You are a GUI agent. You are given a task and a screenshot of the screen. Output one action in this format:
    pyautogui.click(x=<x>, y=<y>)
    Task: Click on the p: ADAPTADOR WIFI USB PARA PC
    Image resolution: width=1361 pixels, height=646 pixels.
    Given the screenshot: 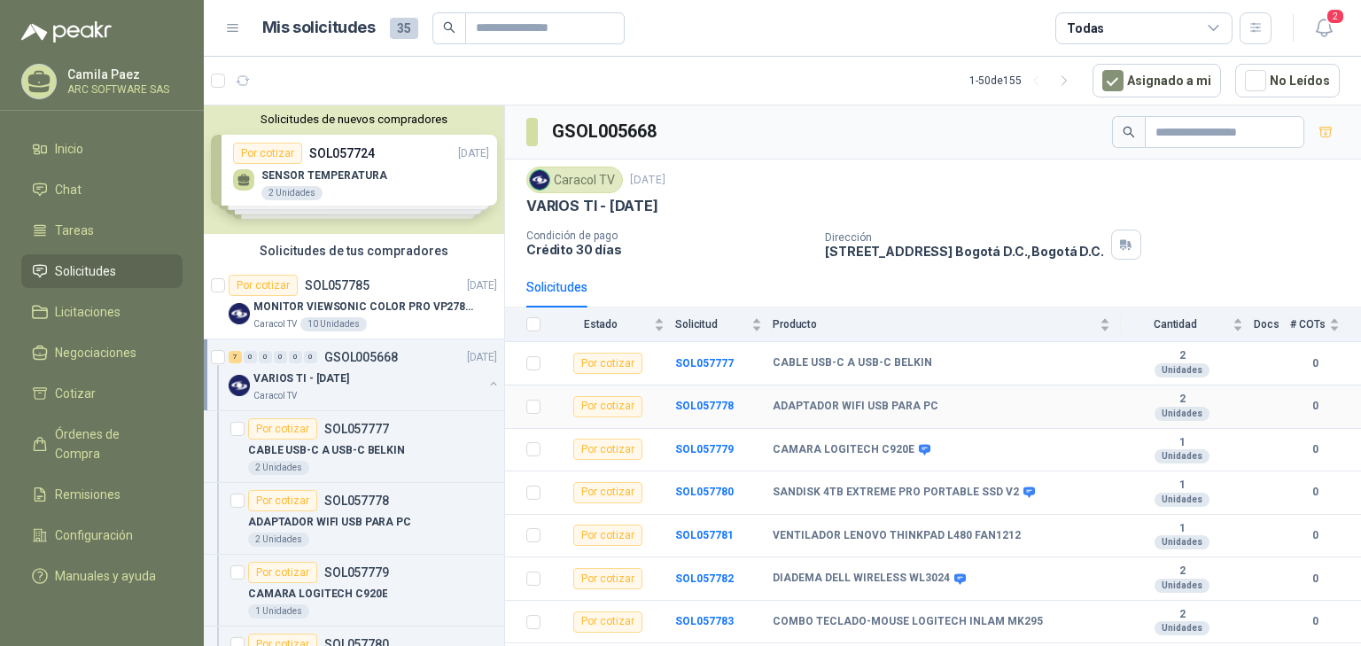 What is the action you would take?
    pyautogui.click(x=330, y=522)
    